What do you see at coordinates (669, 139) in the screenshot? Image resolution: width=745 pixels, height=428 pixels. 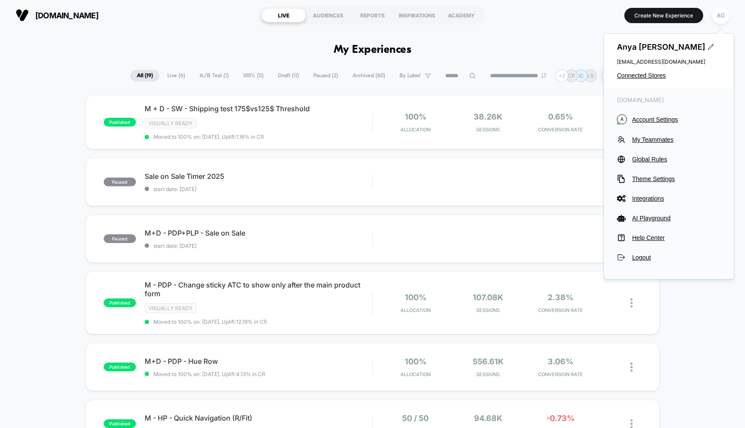 I see `button: My Teammates` at bounding box center [669, 139].